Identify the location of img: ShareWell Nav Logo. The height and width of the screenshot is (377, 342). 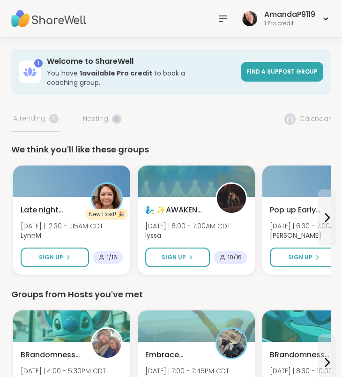
(49, 19).